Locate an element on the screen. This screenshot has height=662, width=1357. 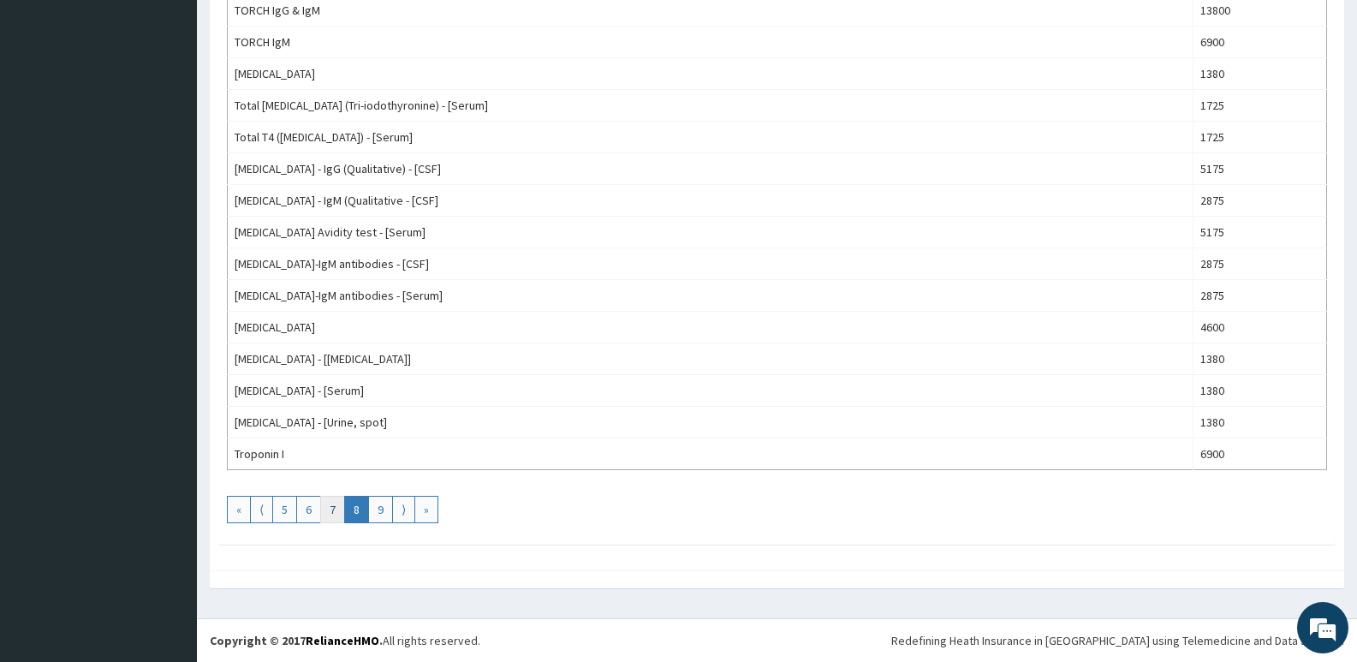
a: Go to next page is located at coordinates (403, 509).